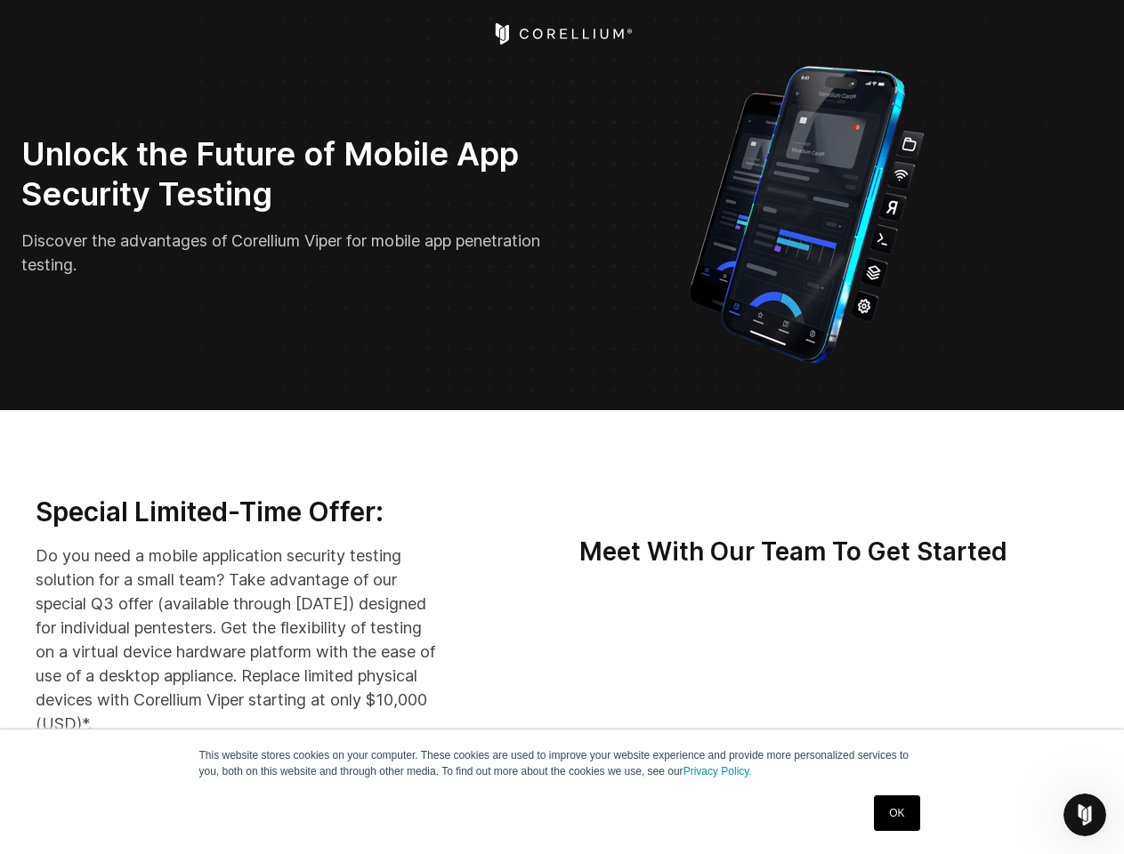 The width and height of the screenshot is (1124, 854). Describe the element at coordinates (238, 513) in the screenshot. I see `h3: Special Limited-Time Offer:` at that location.